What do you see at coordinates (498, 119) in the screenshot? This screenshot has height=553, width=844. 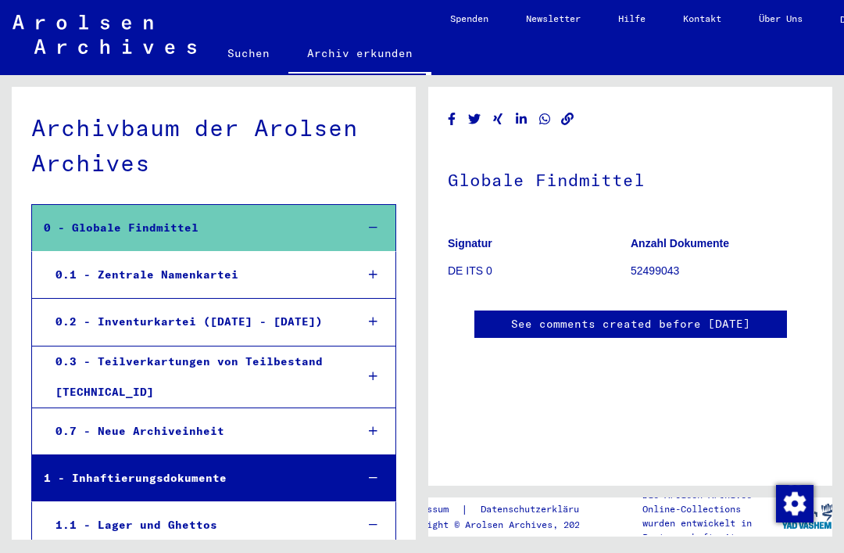 I see `button: Share on Xing` at bounding box center [498, 119].